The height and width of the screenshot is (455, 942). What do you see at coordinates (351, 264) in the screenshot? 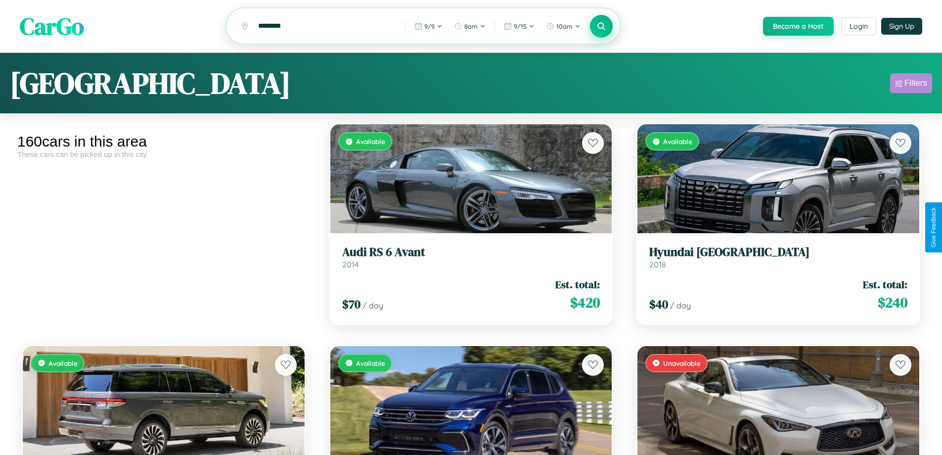
I see `span: 2014` at bounding box center [351, 264].